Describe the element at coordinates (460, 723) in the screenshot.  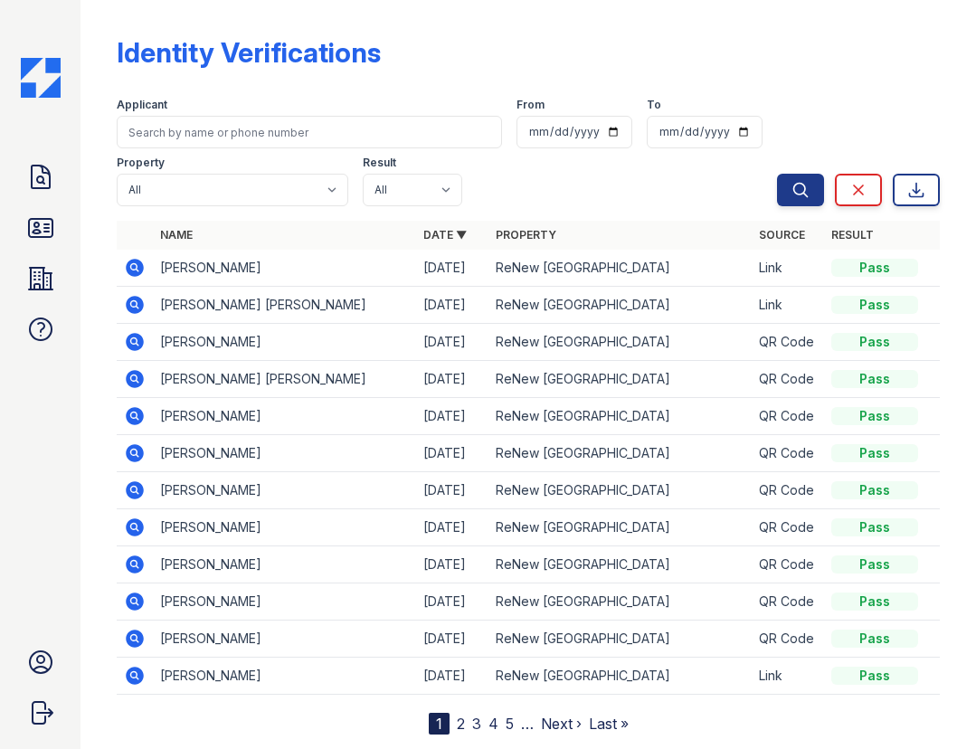
I see `a: 2` at that location.